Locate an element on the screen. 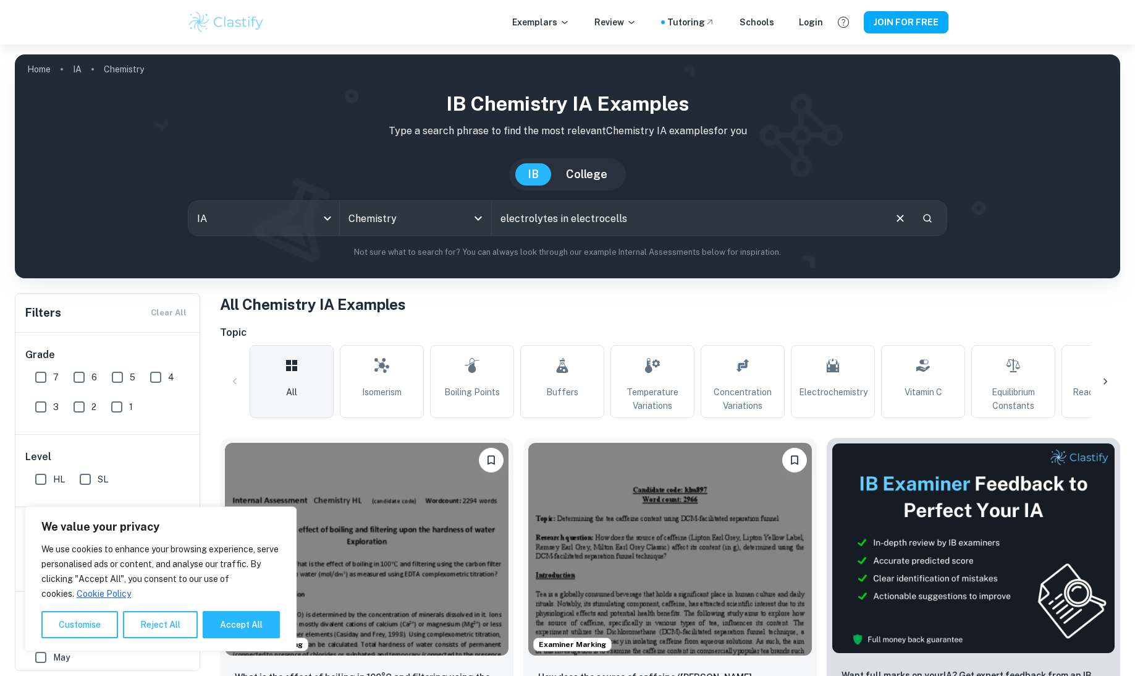 The width and height of the screenshot is (1135, 676). a: Login is located at coordinates (811, 22).